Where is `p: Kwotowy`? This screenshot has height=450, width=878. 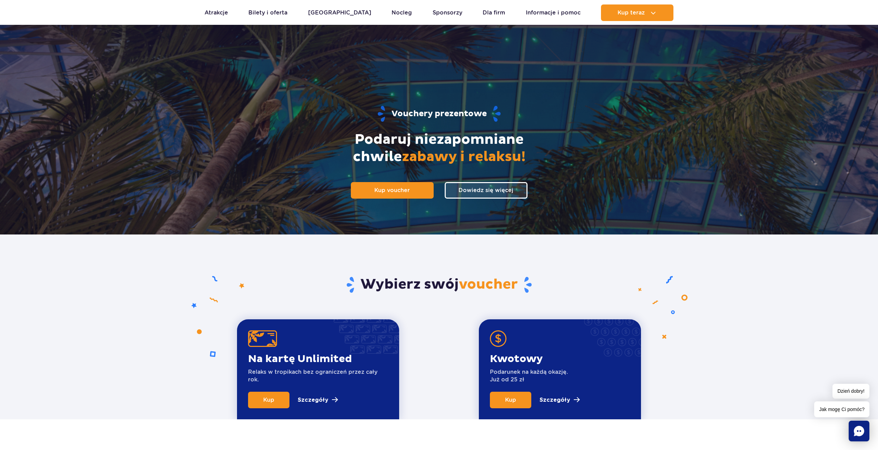
p: Kwotowy is located at coordinates (529, 359).